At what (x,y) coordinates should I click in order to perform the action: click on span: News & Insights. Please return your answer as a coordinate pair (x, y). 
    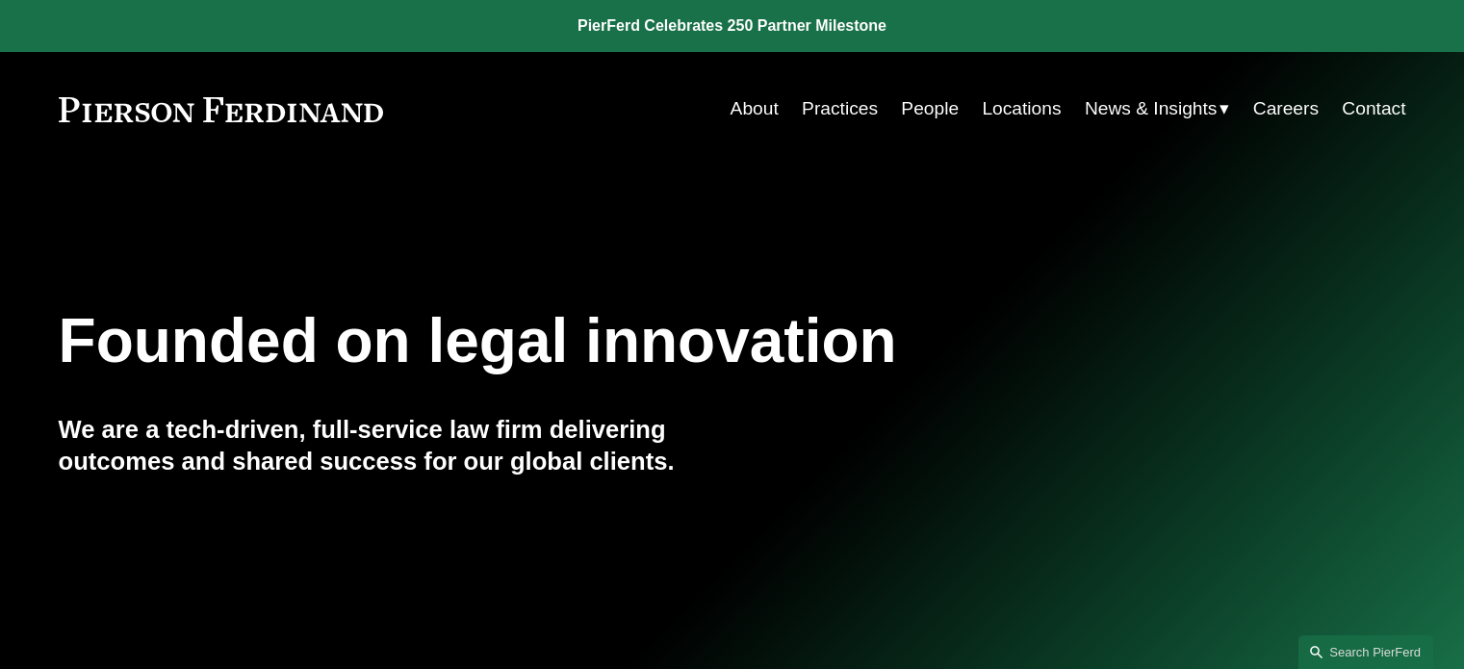
    Looking at the image, I should click on (1151, 109).